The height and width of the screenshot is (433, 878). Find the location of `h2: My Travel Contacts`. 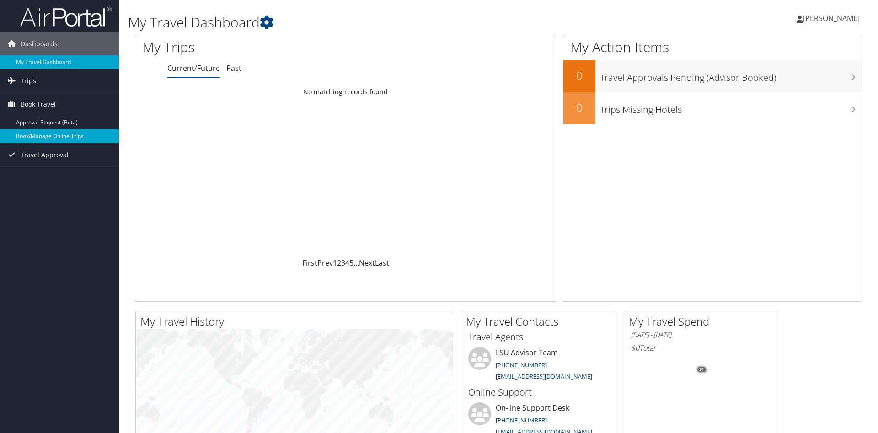

h2: My Travel Contacts is located at coordinates (541, 321).